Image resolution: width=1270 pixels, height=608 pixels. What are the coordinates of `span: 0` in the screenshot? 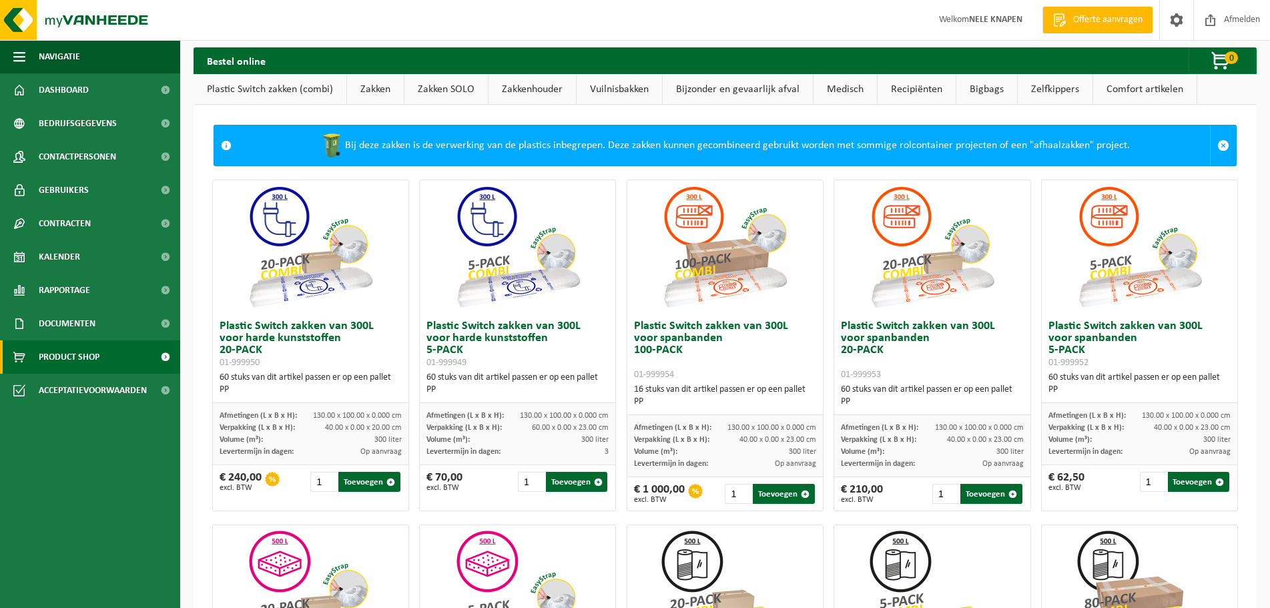 It's located at (1232, 57).